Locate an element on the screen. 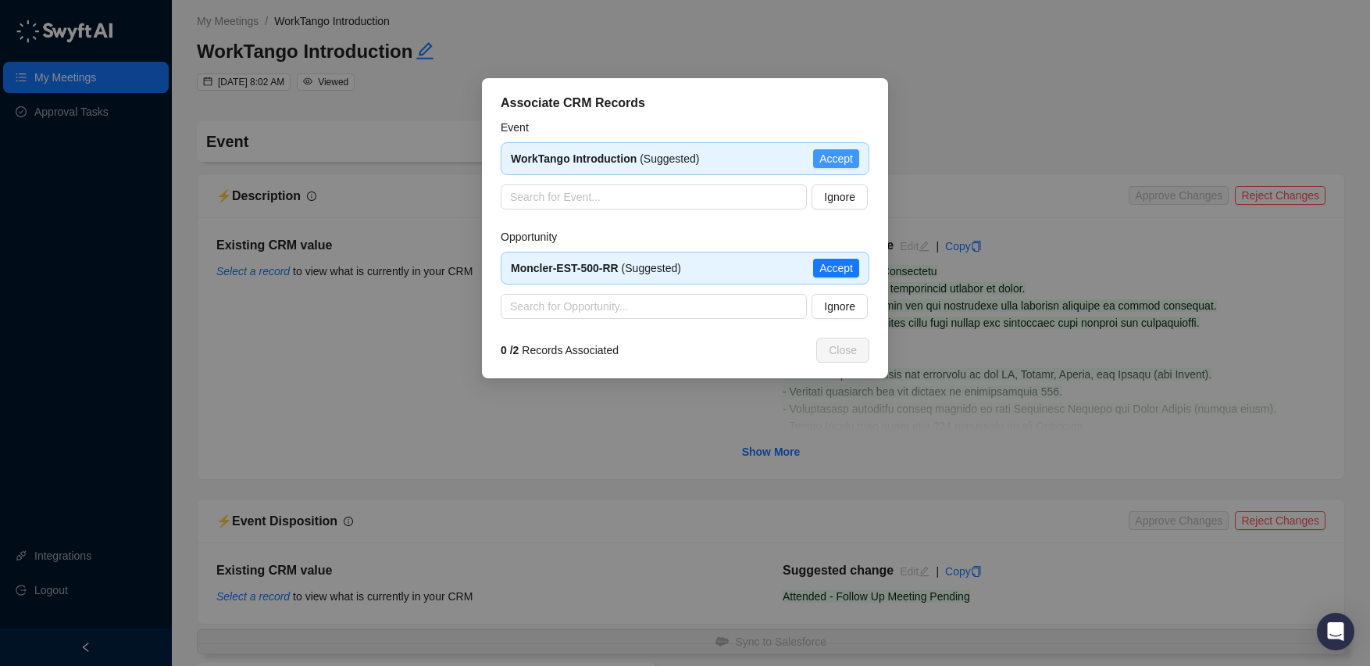 The height and width of the screenshot is (666, 1370). strong: 0 / 2 is located at coordinates (509, 350).